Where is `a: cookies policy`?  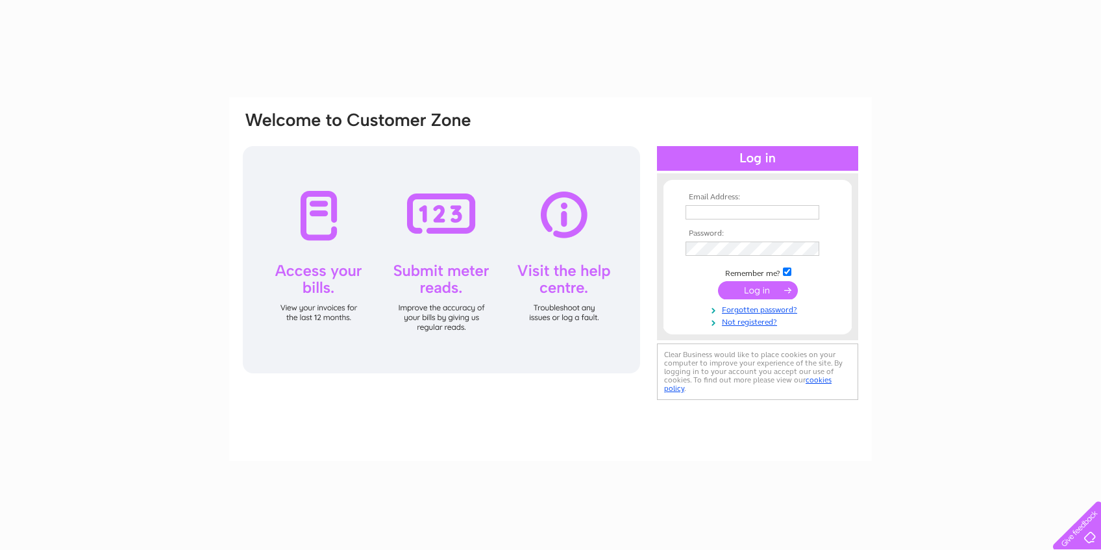
a: cookies policy is located at coordinates (748, 384).